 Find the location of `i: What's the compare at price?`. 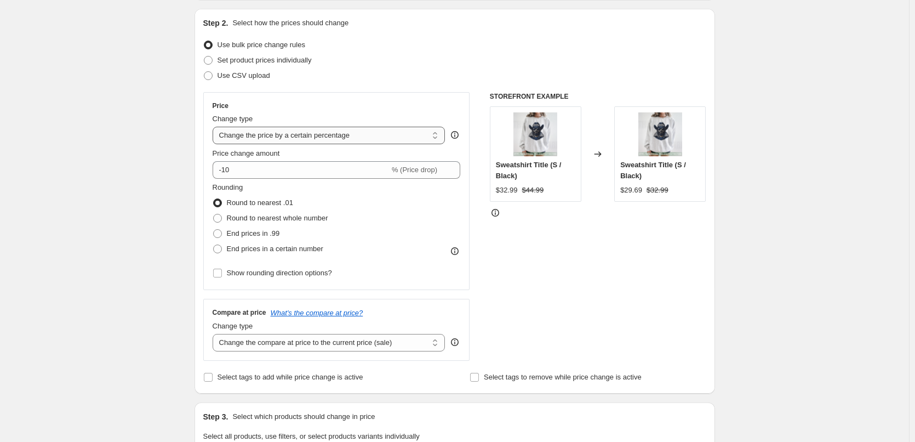

i: What's the compare at price? is located at coordinates (317, 312).